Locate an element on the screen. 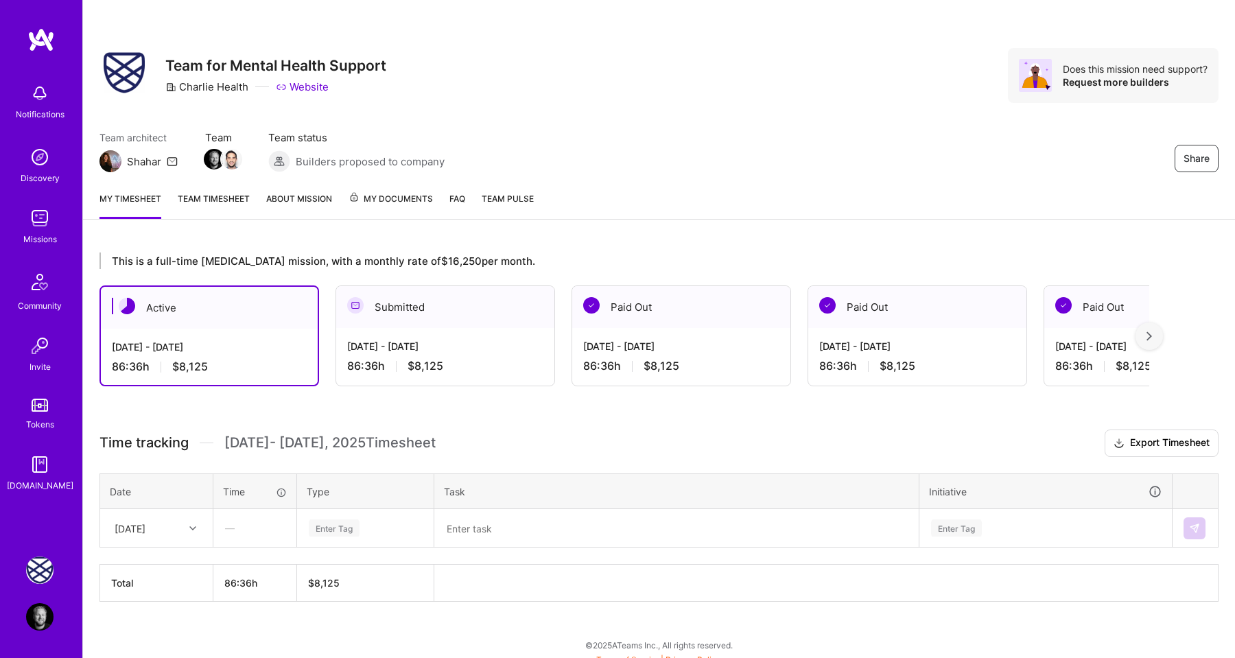  span: Builders proposed to company is located at coordinates (370, 161).